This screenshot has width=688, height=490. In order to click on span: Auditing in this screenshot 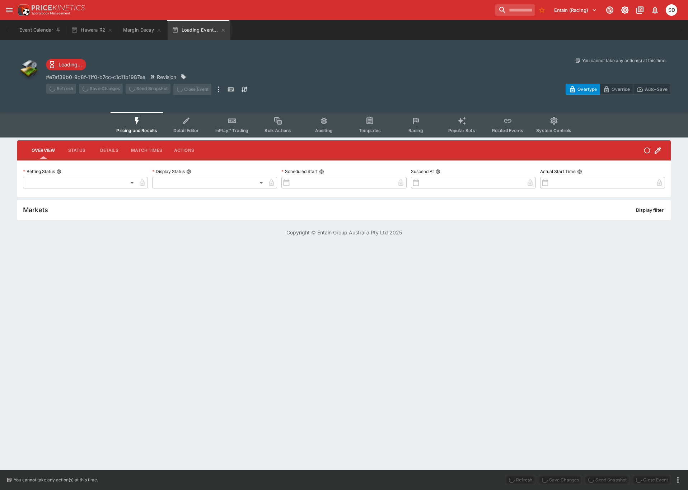, I will do `click(324, 130)`.